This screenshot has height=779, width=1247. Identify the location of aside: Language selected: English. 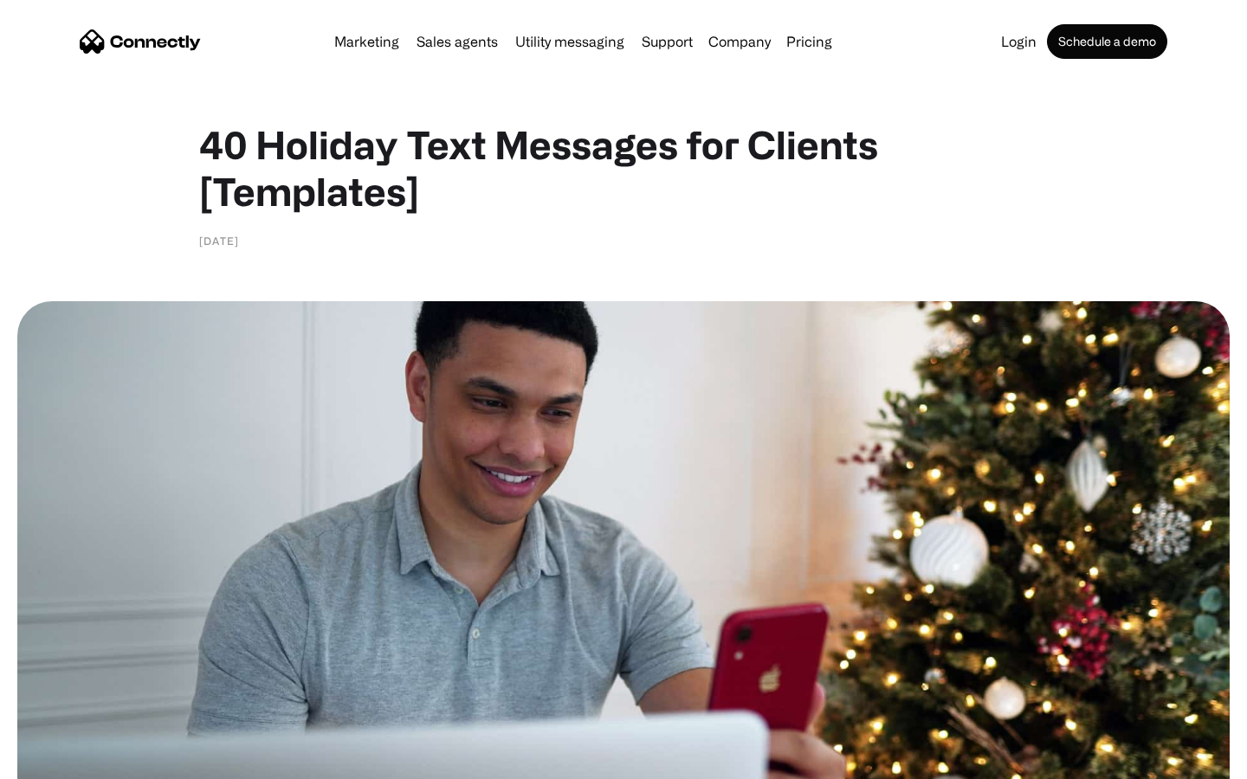
(61, 761).